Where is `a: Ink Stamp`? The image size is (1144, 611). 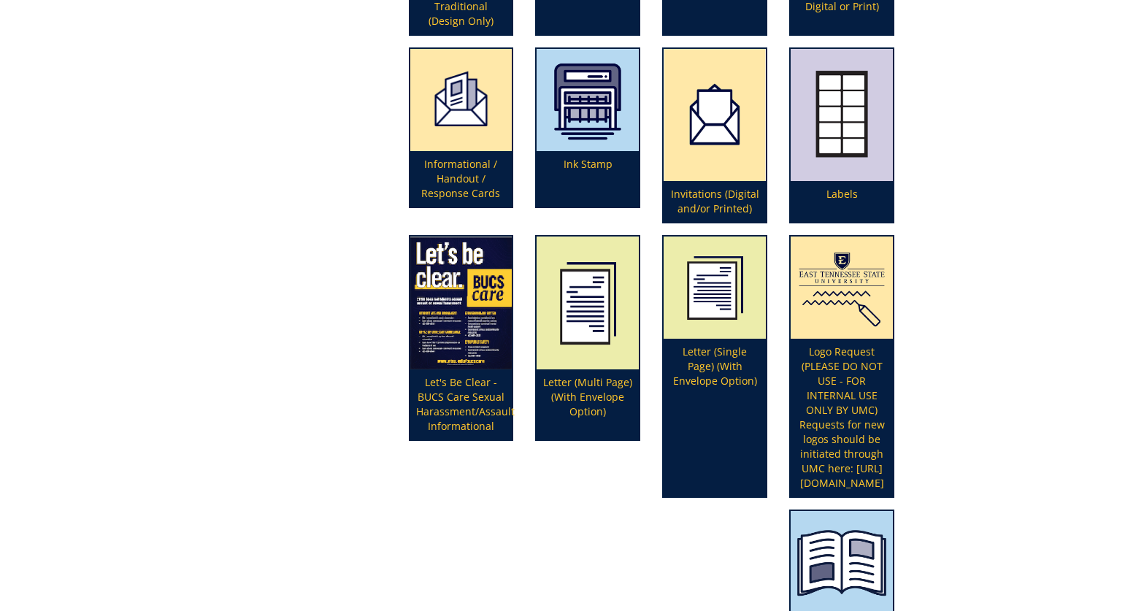
a: Ink Stamp is located at coordinates (588, 128).